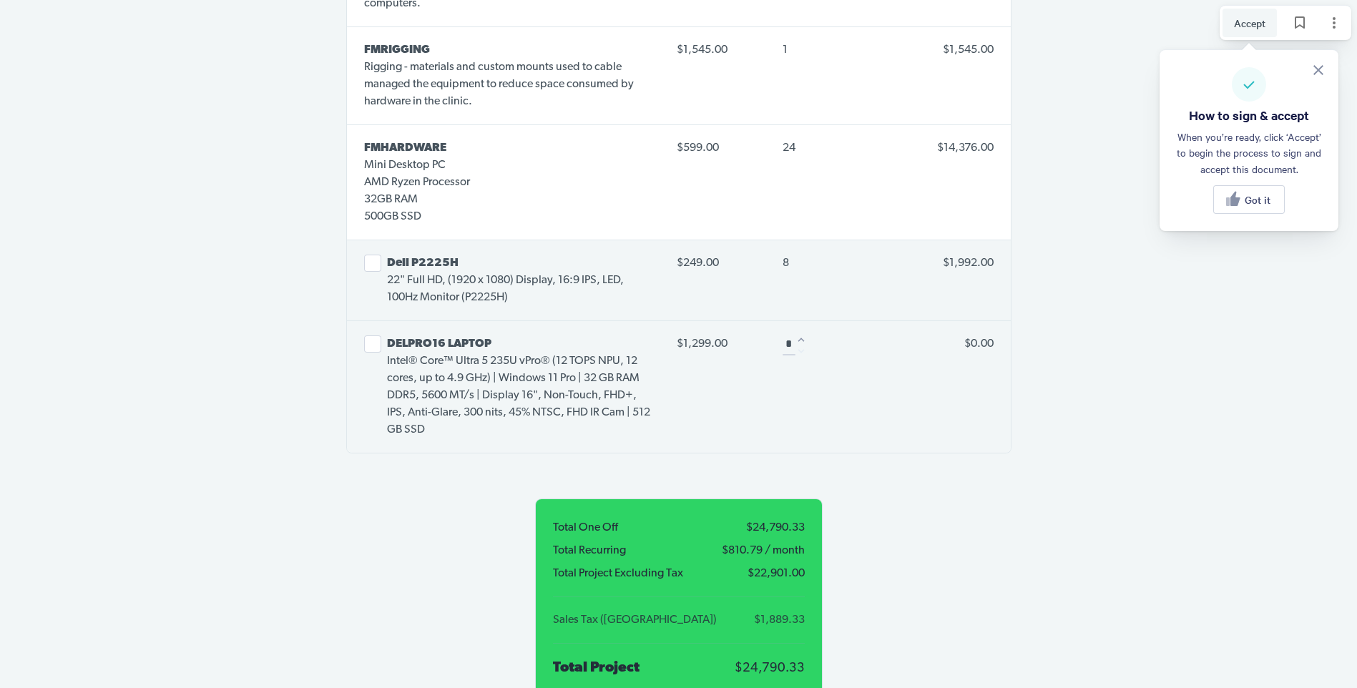 This screenshot has height=688, width=1357. I want to click on button: Increase, so click(801, 340).